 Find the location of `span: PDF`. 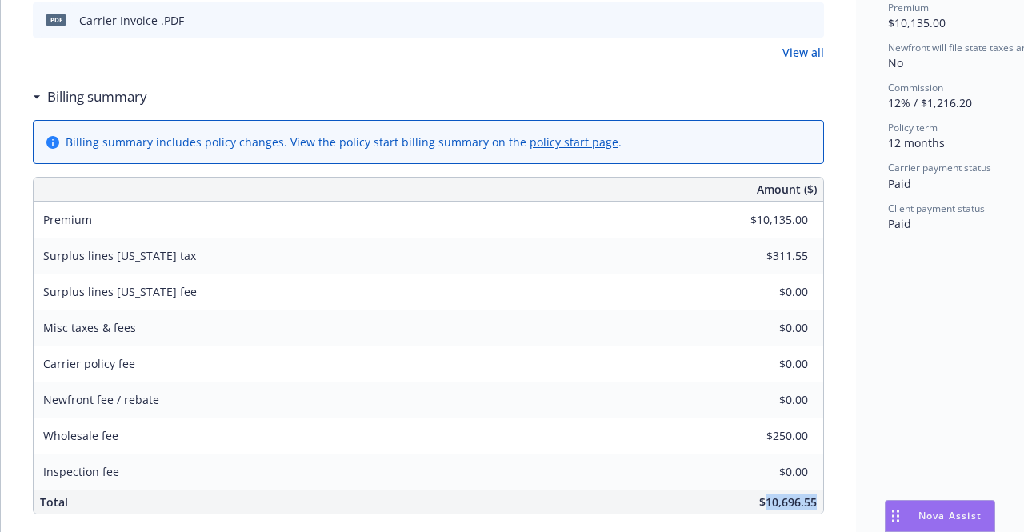

span: PDF is located at coordinates (56, 19).